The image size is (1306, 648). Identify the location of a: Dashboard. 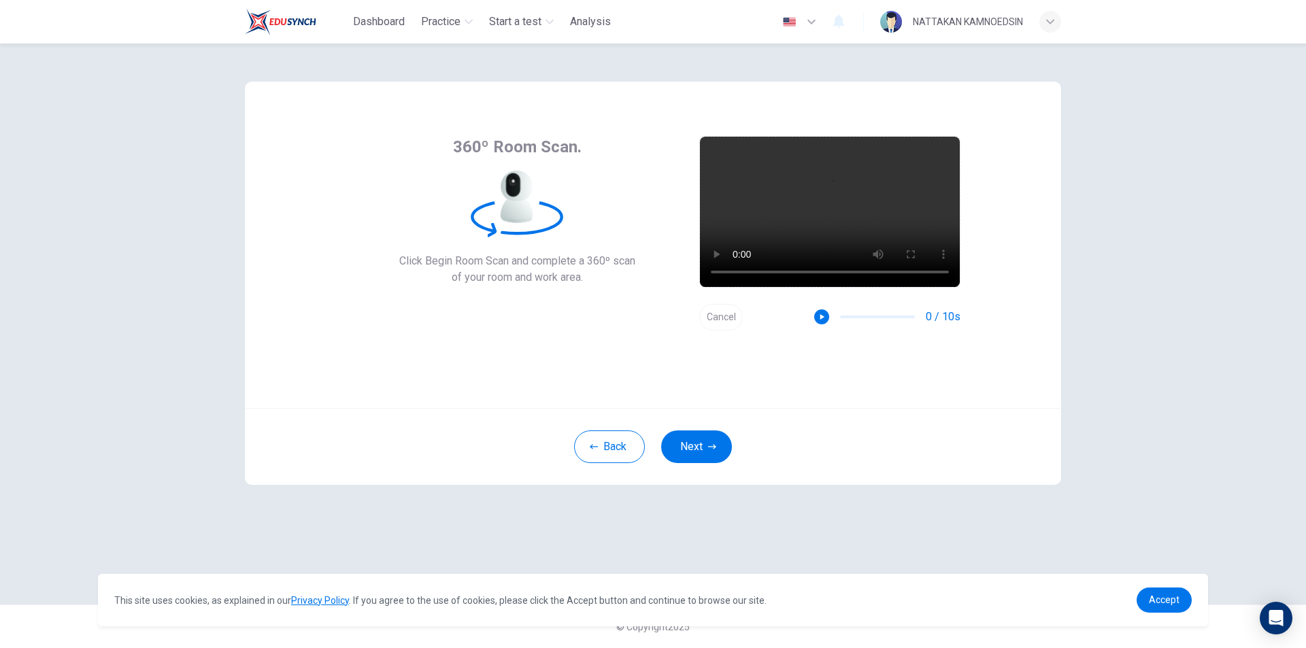
(379, 22).